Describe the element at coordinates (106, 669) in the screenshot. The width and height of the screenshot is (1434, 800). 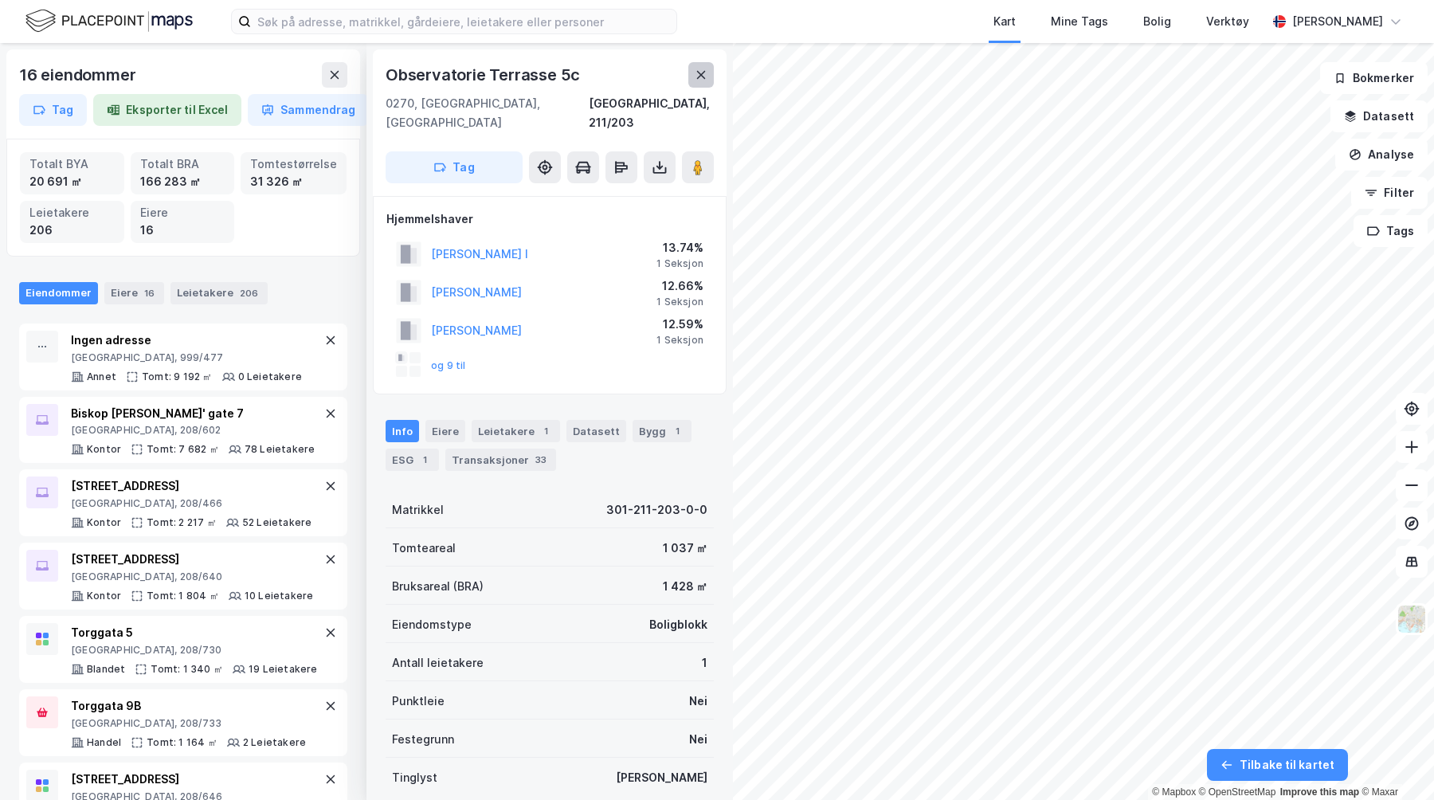
I see `div: Blandet` at that location.